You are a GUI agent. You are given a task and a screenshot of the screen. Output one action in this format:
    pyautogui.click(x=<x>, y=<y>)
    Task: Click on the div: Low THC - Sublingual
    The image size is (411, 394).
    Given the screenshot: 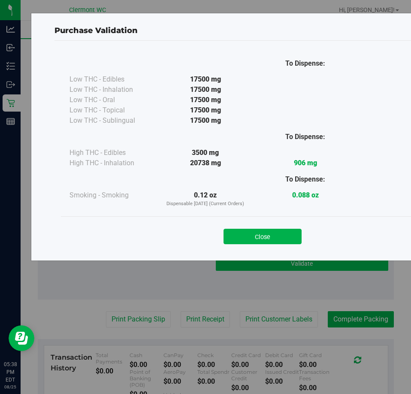 What is the action you would take?
    pyautogui.click(x=112, y=121)
    